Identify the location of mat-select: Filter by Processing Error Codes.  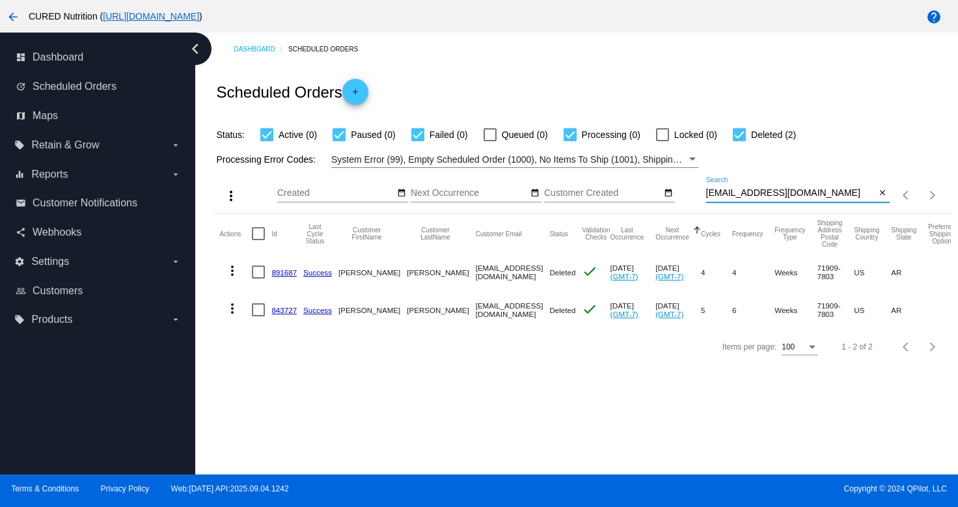
(515, 159).